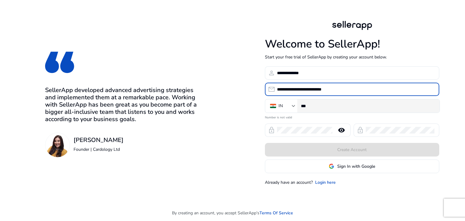 Image resolution: width=465 pixels, height=221 pixels. Describe the element at coordinates (276, 213) in the screenshot. I see `a: Terms Of Service` at that location.